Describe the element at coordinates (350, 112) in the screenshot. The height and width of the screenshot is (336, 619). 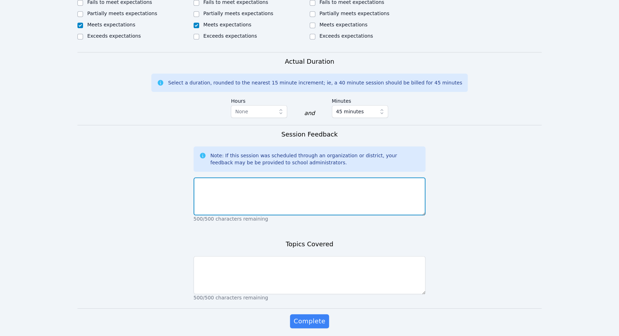
I see `span: 45 minutes` at that location.